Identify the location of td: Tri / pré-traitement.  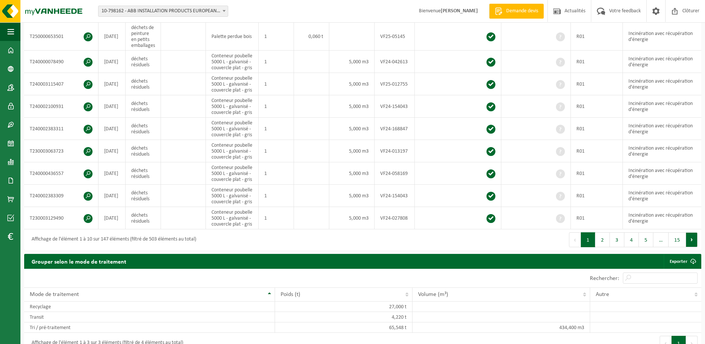
(149, 327).